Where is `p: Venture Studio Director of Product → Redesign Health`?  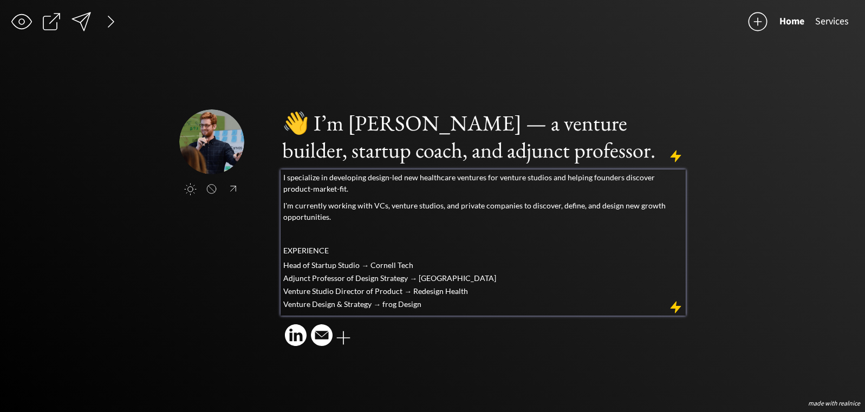 p: Venture Studio Director of Product → Redesign Health is located at coordinates (483, 292).